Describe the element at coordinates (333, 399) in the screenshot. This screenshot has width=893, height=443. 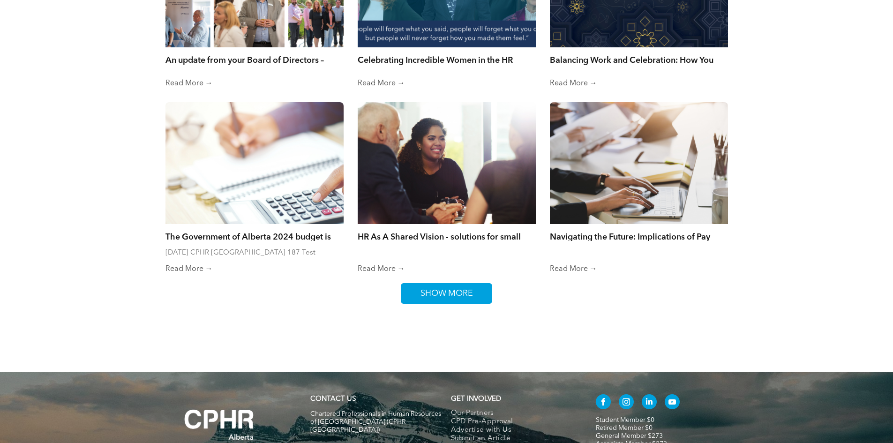
I see `a: CONTACT US` at that location.